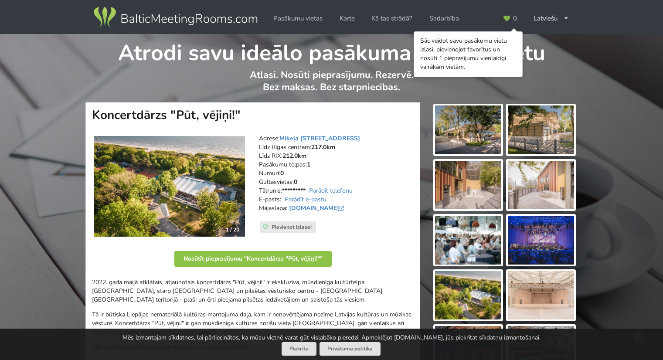 The width and height of the screenshot is (663, 360). Describe the element at coordinates (299, 349) in the screenshot. I see `button: Piekrītu` at that location.